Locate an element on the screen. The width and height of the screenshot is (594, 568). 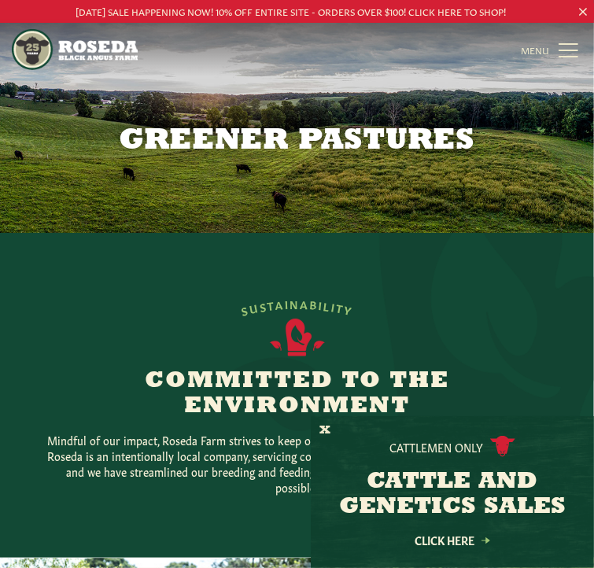
span: N is located at coordinates (294, 304).